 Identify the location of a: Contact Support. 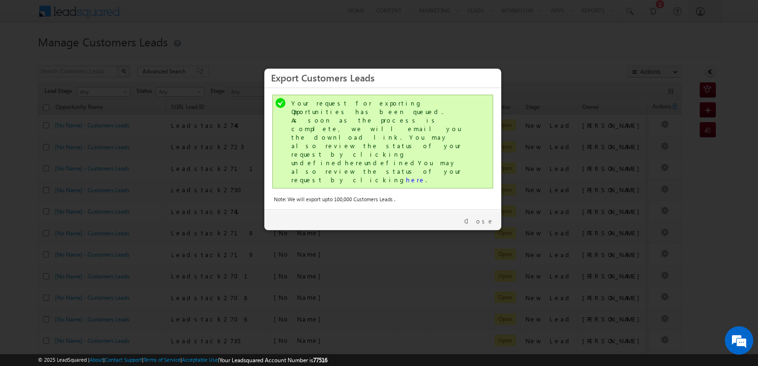
(123, 359).